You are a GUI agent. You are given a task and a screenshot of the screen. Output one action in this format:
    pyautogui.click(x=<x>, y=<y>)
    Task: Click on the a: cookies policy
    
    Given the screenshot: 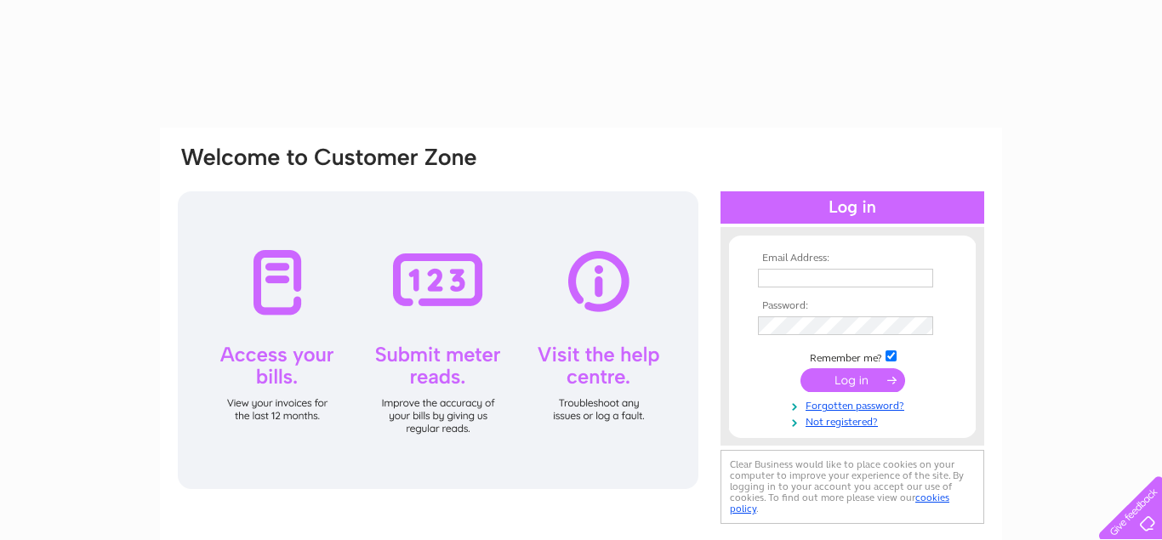 What is the action you would take?
    pyautogui.click(x=840, y=503)
    